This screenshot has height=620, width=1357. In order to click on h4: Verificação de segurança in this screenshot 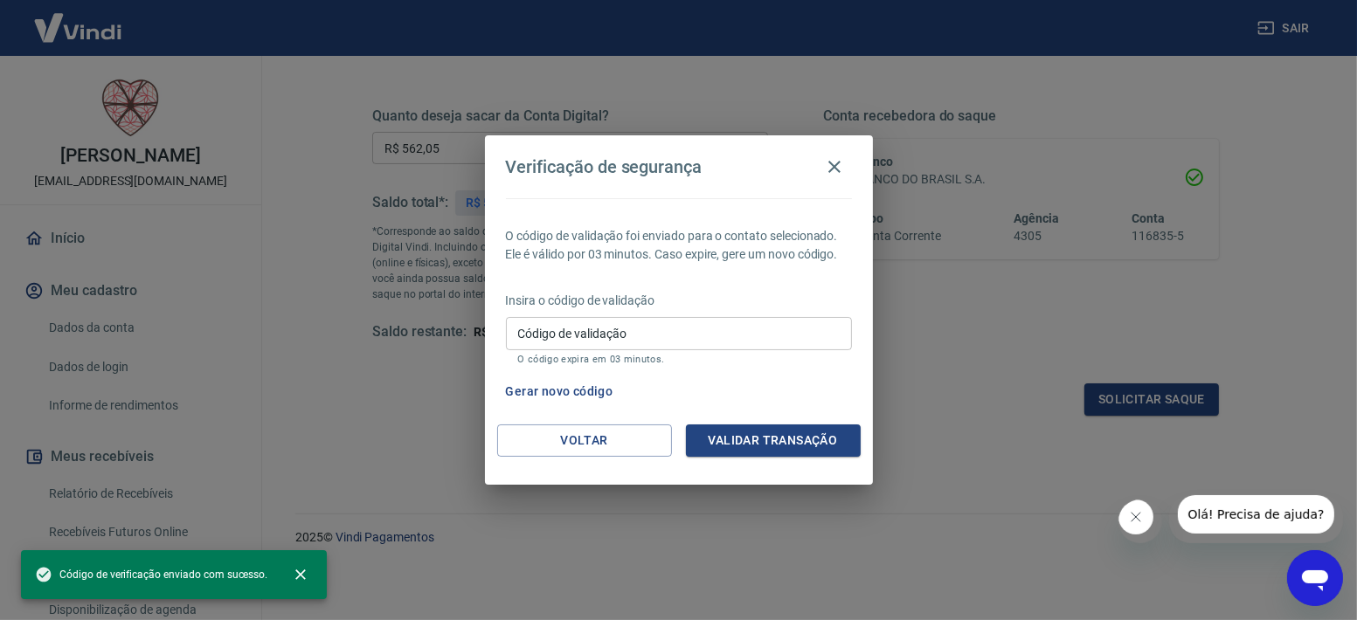, I will do `click(604, 167)`.